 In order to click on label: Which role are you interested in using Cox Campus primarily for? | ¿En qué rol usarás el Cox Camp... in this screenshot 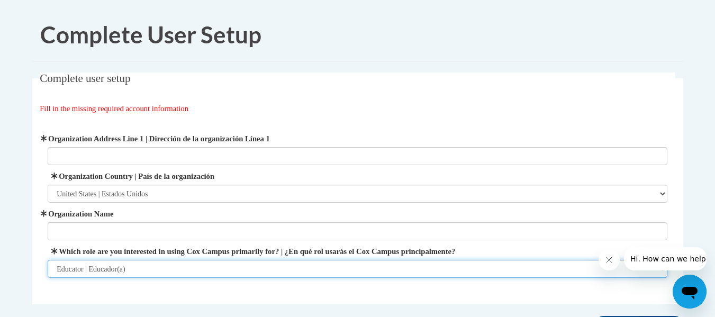, I will do `click(357, 251)`.